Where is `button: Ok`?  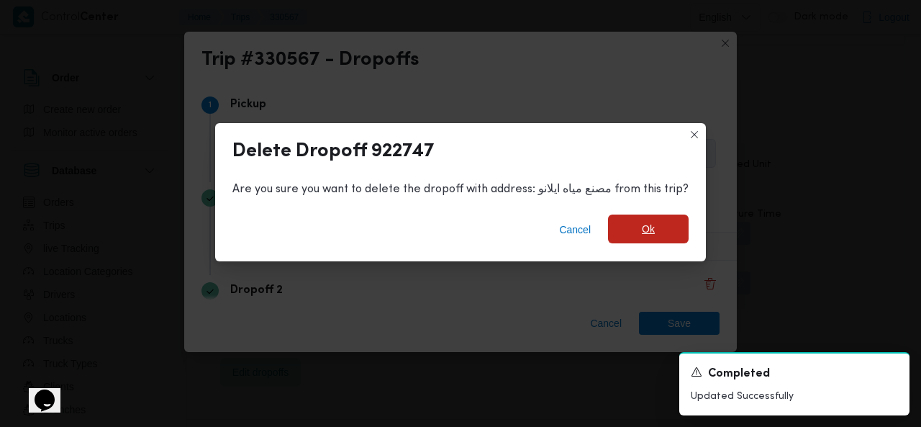
button: Ok is located at coordinates (648, 229).